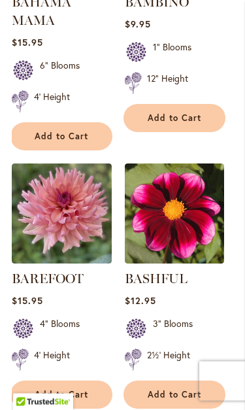  I want to click on span: $12.95, so click(141, 301).